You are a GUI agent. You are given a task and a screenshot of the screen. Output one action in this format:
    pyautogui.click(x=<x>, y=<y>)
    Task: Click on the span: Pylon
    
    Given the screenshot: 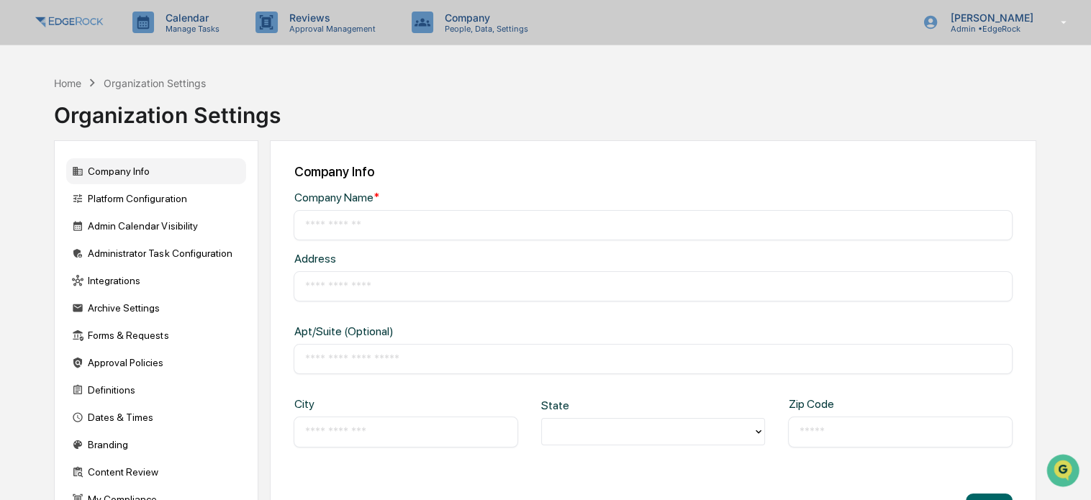 What is the action you would take?
    pyautogui.click(x=158, y=248)
    